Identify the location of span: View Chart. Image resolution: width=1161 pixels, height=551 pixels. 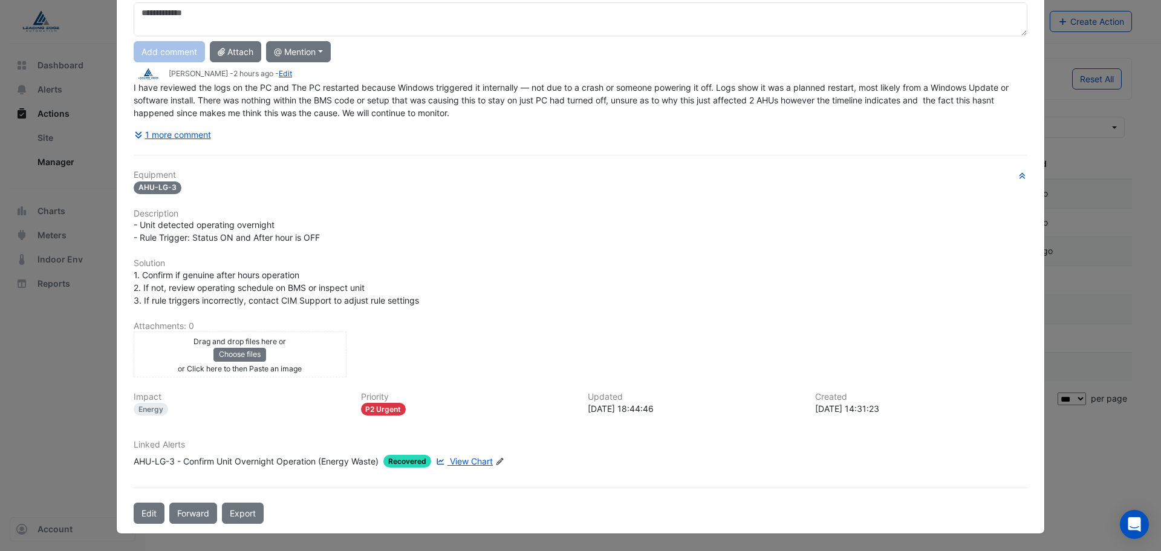
(471, 461).